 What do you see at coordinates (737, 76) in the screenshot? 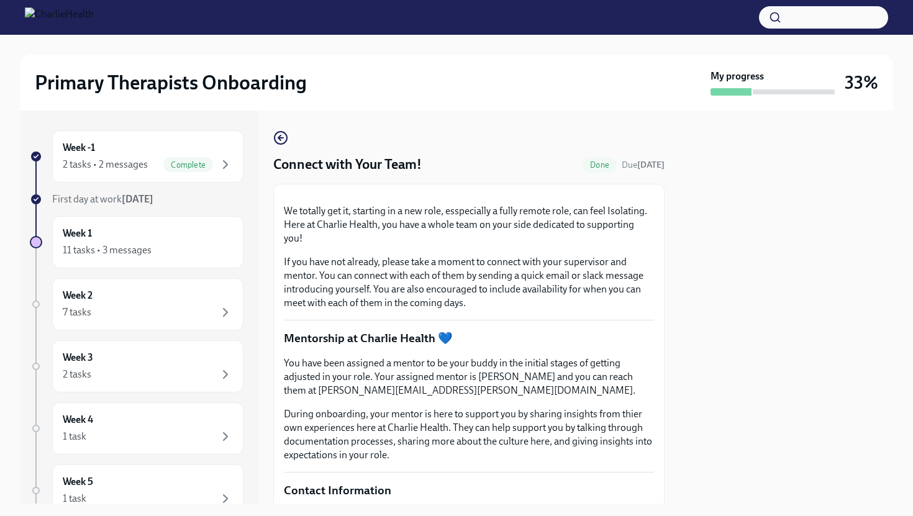
I see `strong: My progress` at bounding box center [737, 76].